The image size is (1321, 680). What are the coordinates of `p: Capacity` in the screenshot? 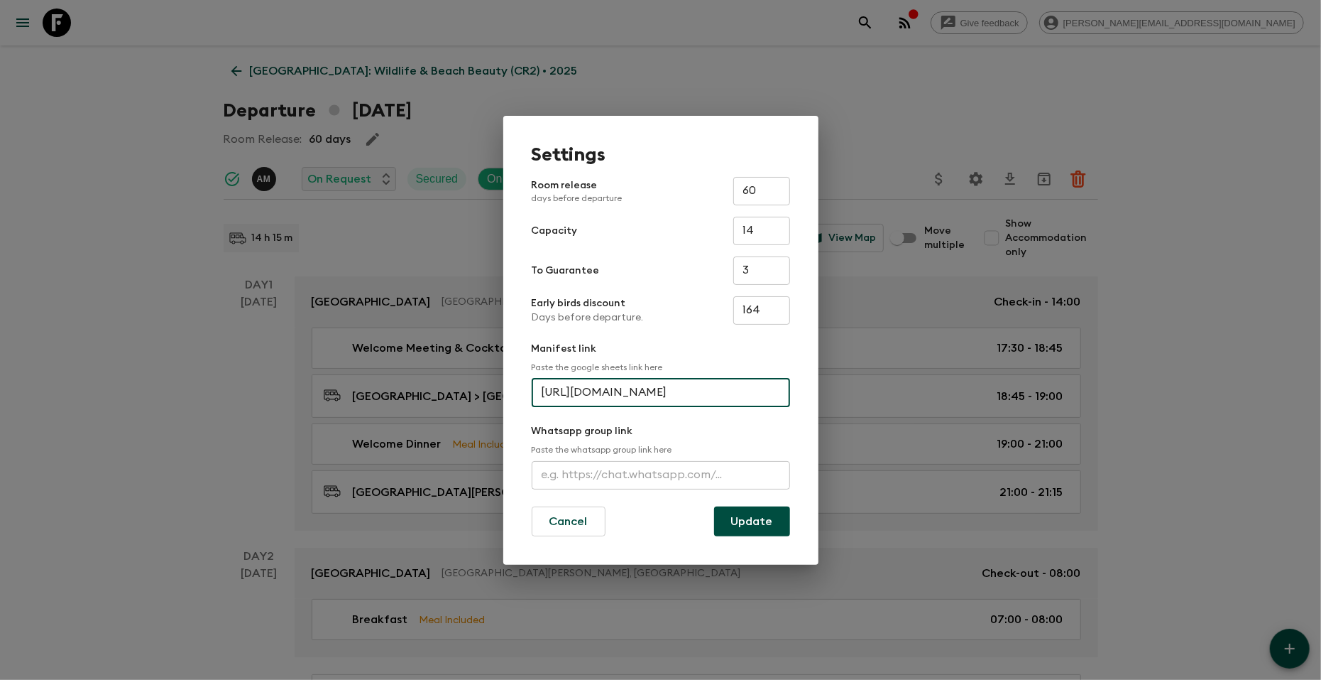 It's located at (555, 231).